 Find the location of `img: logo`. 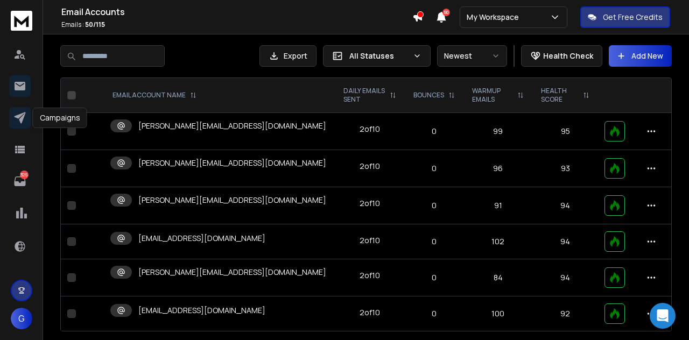

img: logo is located at coordinates (22, 20).